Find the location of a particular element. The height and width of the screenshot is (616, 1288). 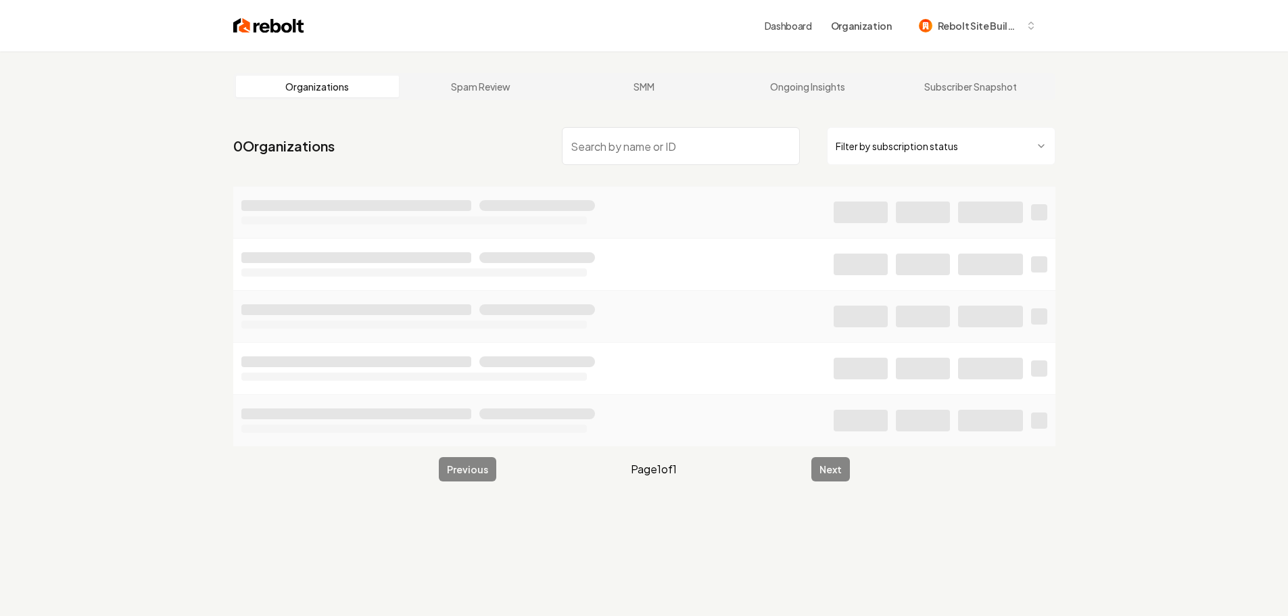

span: Page 1 of 1 is located at coordinates (654, 469).